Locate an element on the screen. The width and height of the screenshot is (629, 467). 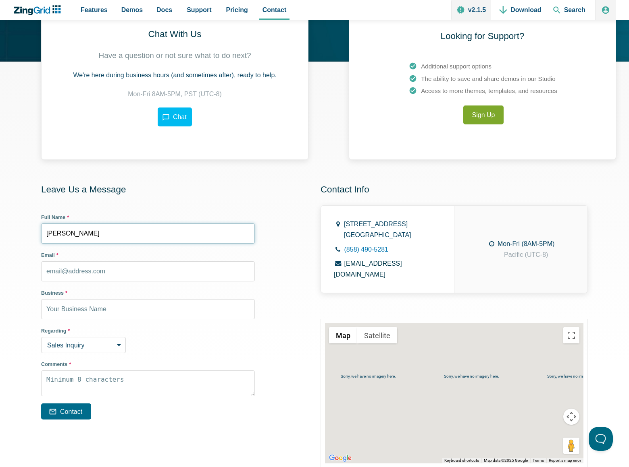
h2: Contact Info is located at coordinates (468, 189).